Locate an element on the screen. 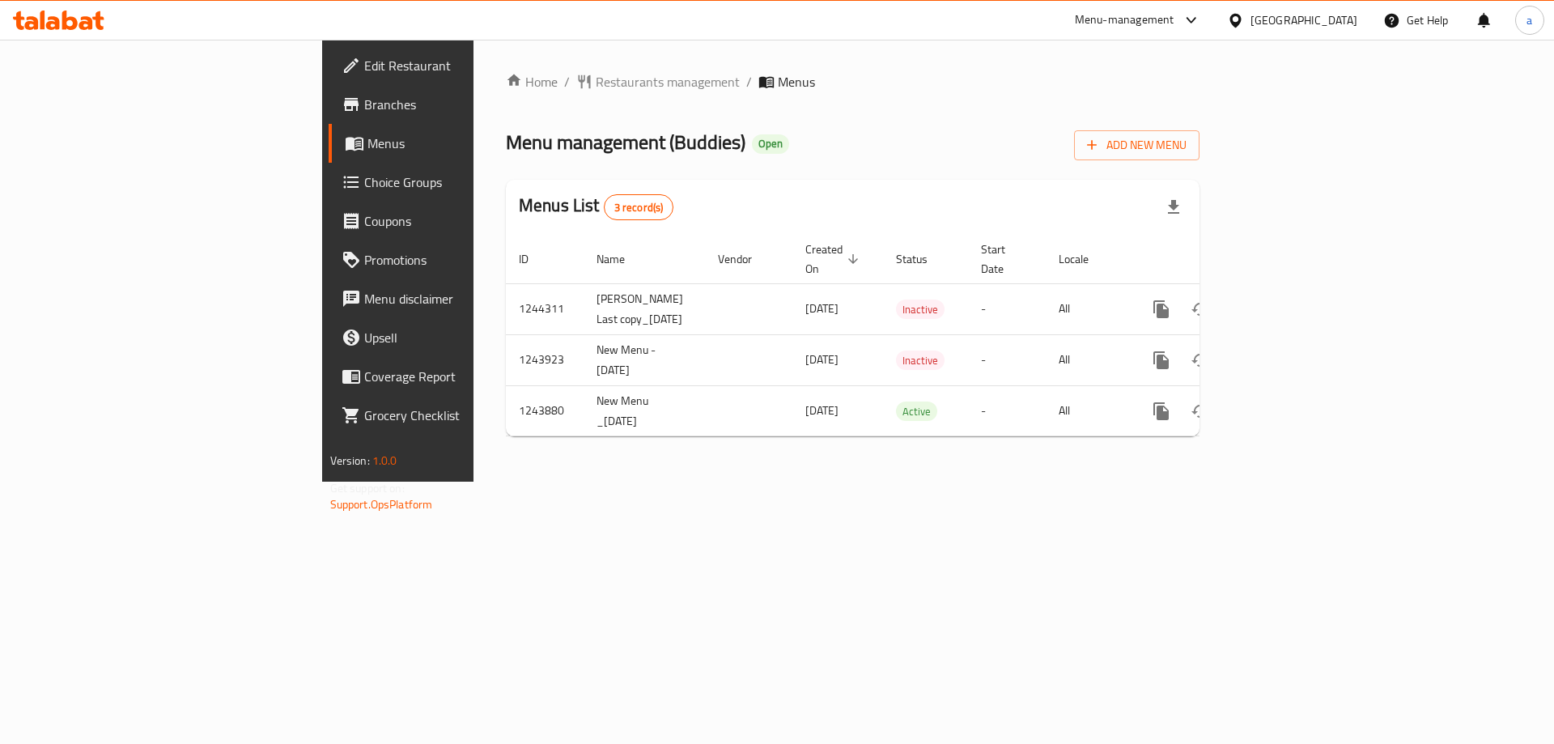 Image resolution: width=1554 pixels, height=744 pixels. span: Locale is located at coordinates (1084, 259).